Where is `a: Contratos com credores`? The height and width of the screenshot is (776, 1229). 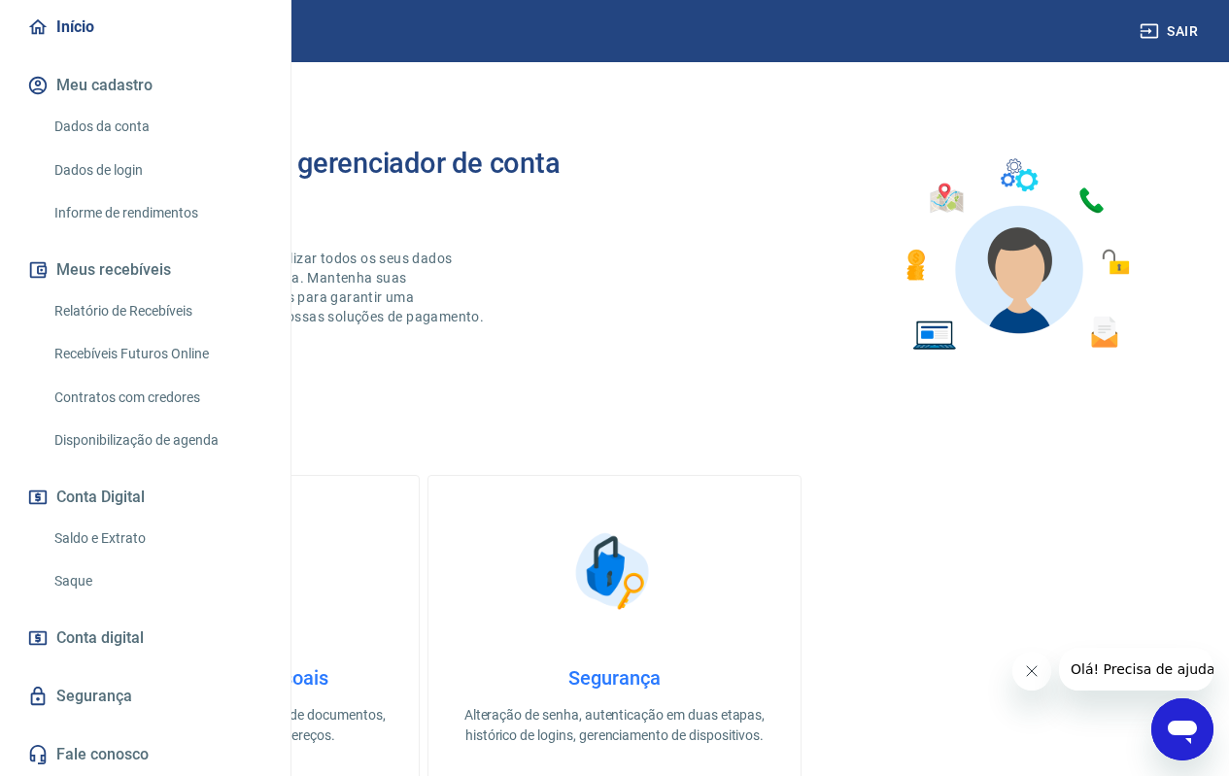
a: Contratos com credores is located at coordinates (156, 397).